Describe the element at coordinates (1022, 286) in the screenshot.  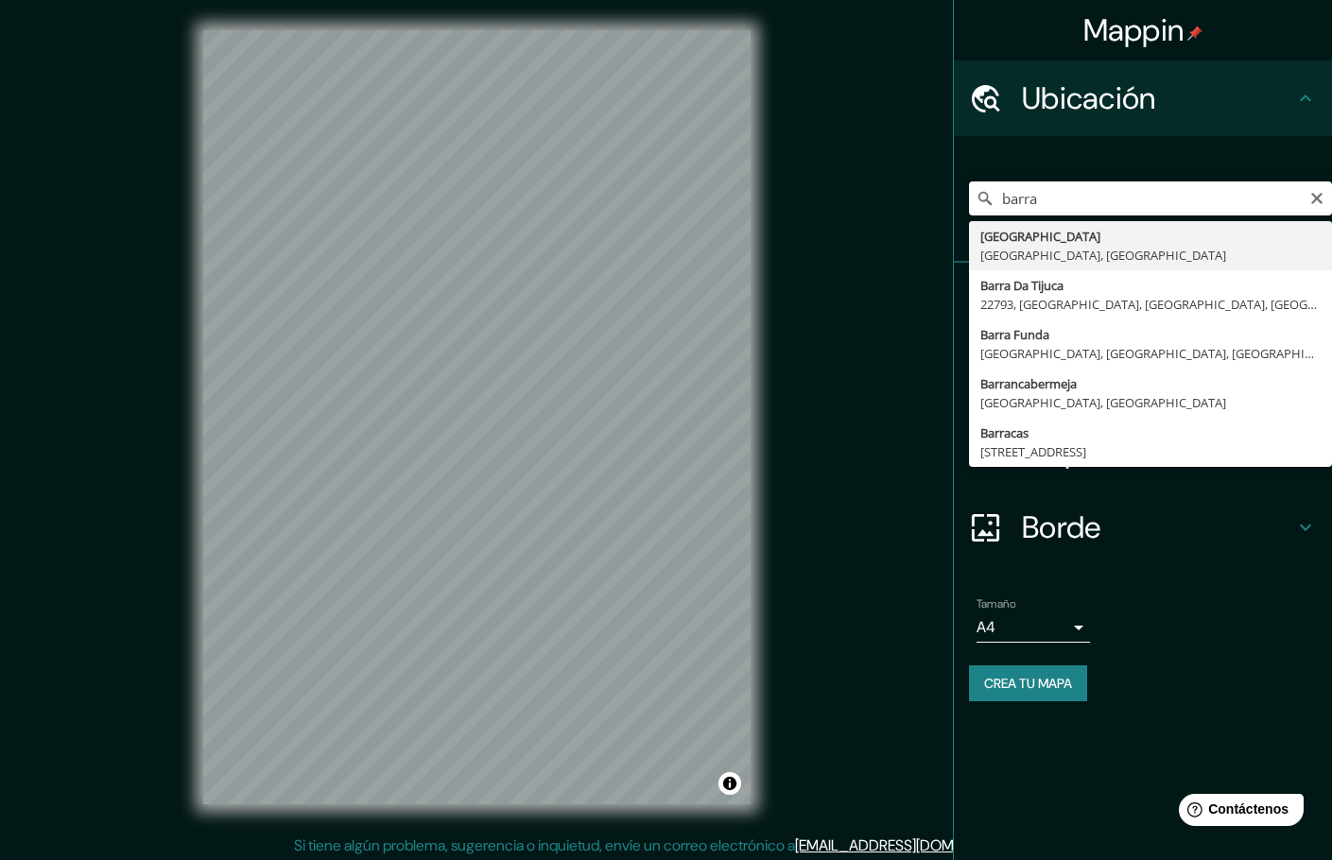
I see `font: Barra Da Tijuca` at that location.